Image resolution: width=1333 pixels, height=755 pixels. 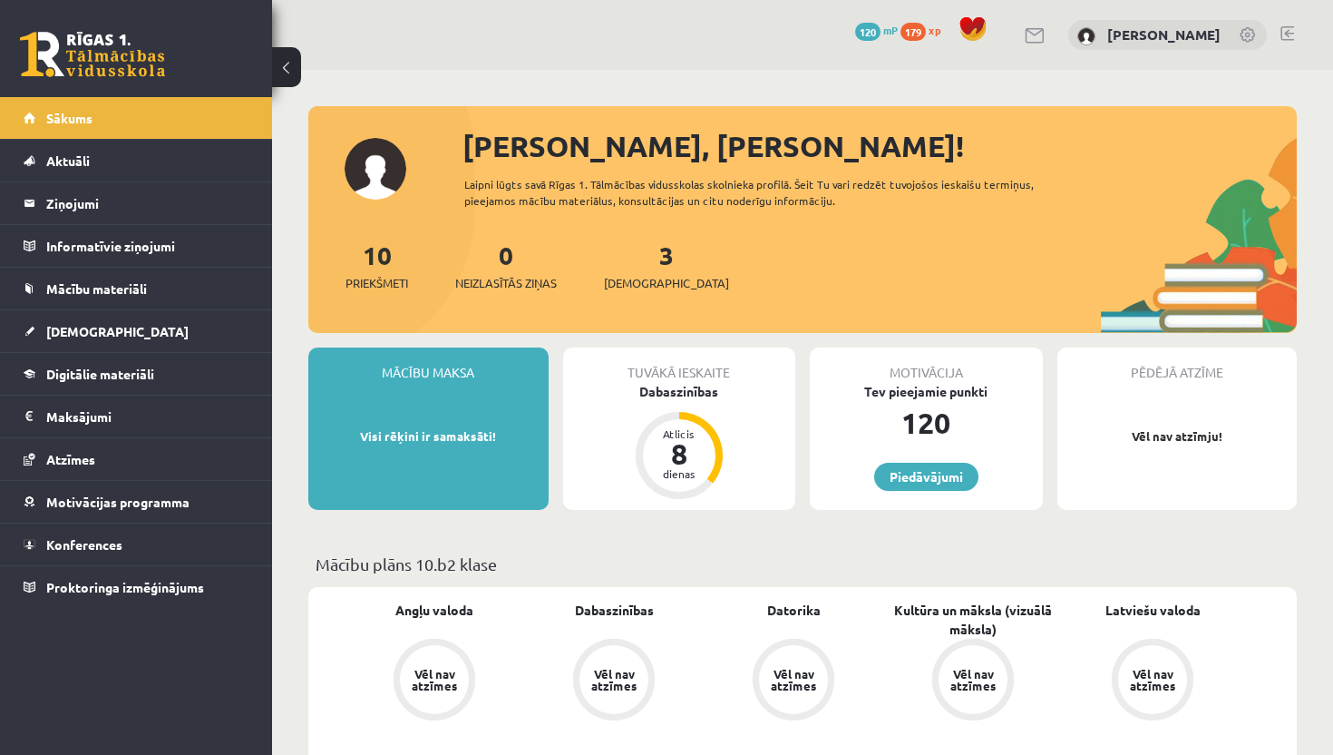 I want to click on div: Pēdējā atzīme, so click(x=1177, y=365).